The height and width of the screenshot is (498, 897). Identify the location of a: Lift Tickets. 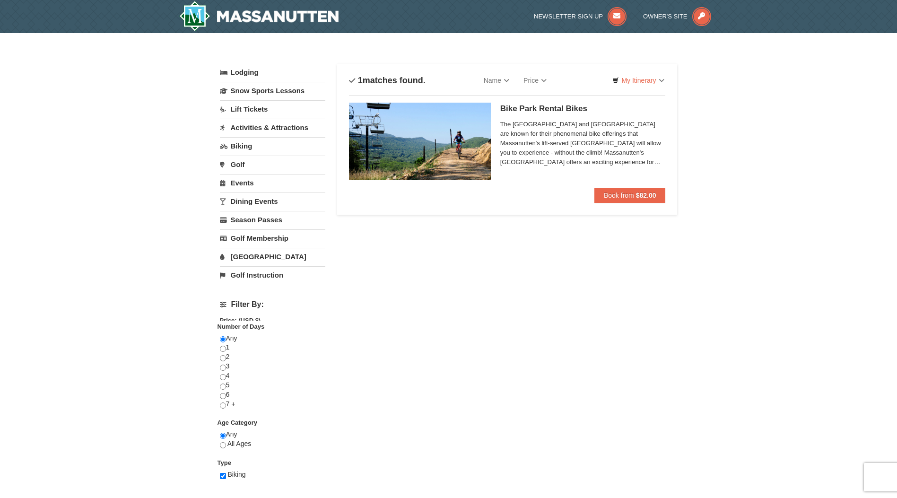
(272, 109).